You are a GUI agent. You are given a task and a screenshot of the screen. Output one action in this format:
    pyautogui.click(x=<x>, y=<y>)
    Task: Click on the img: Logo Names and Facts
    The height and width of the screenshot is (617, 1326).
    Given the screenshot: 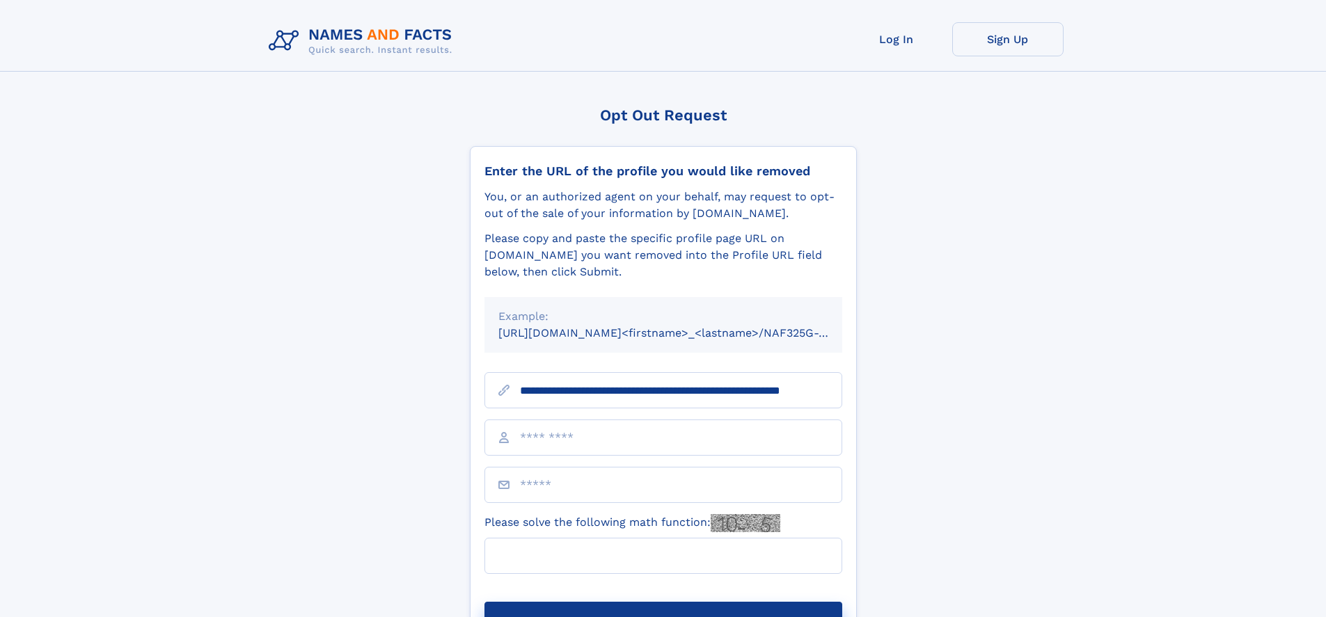 What is the action you would take?
    pyautogui.click(x=363, y=41)
    